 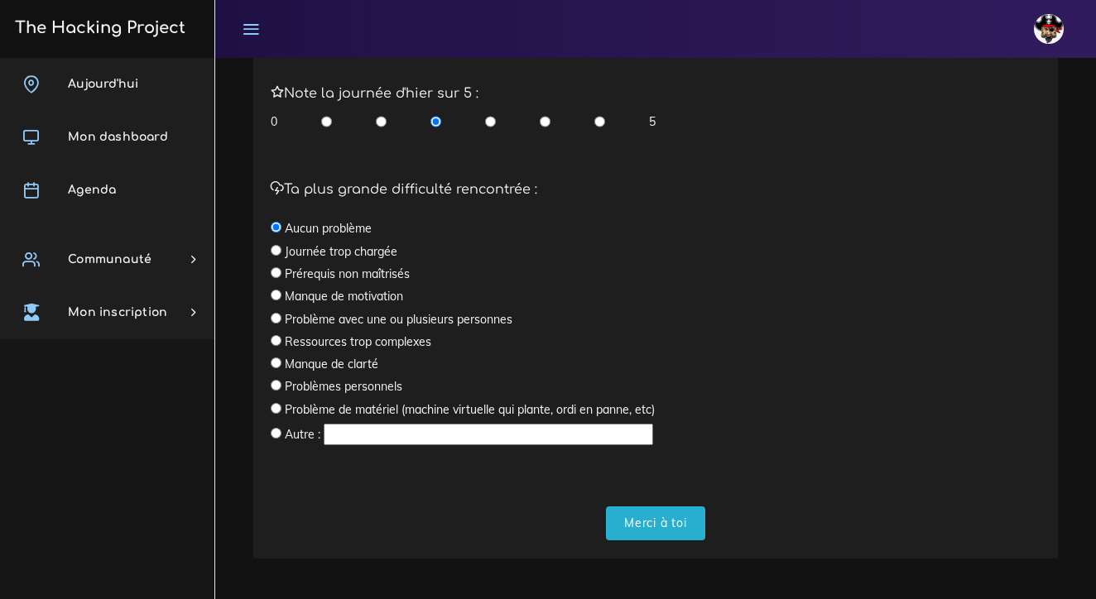 I want to click on span: Mon dashboard, so click(x=118, y=137).